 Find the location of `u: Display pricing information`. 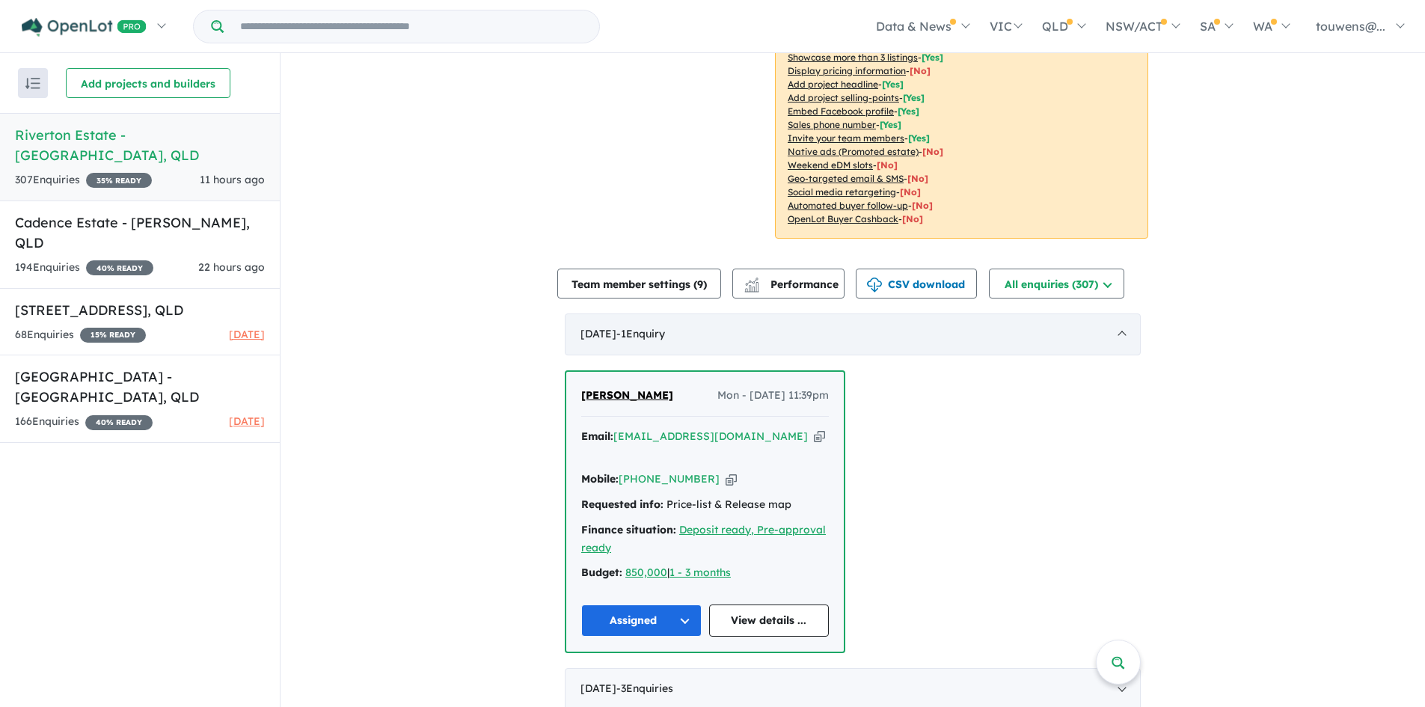

u: Display pricing information is located at coordinates (847, 70).